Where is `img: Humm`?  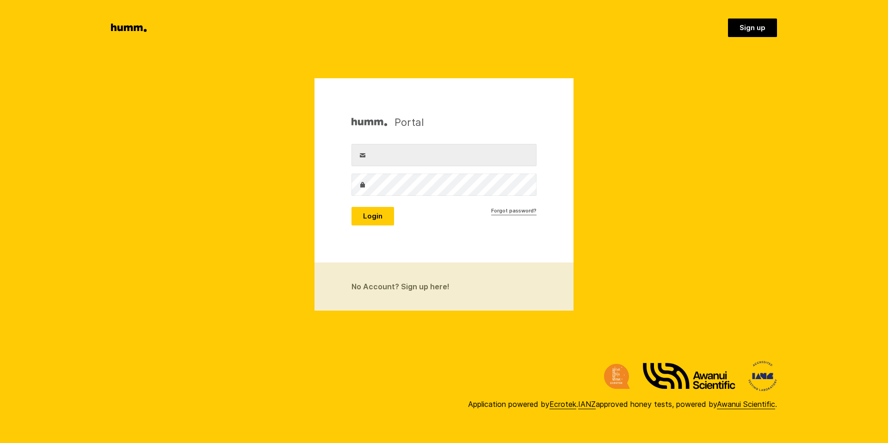 img: Humm is located at coordinates (369, 122).